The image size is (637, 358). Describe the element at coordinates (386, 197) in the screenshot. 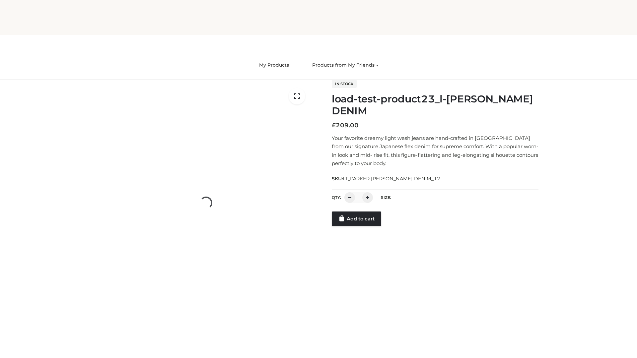

I see `label: Size:` at that location.